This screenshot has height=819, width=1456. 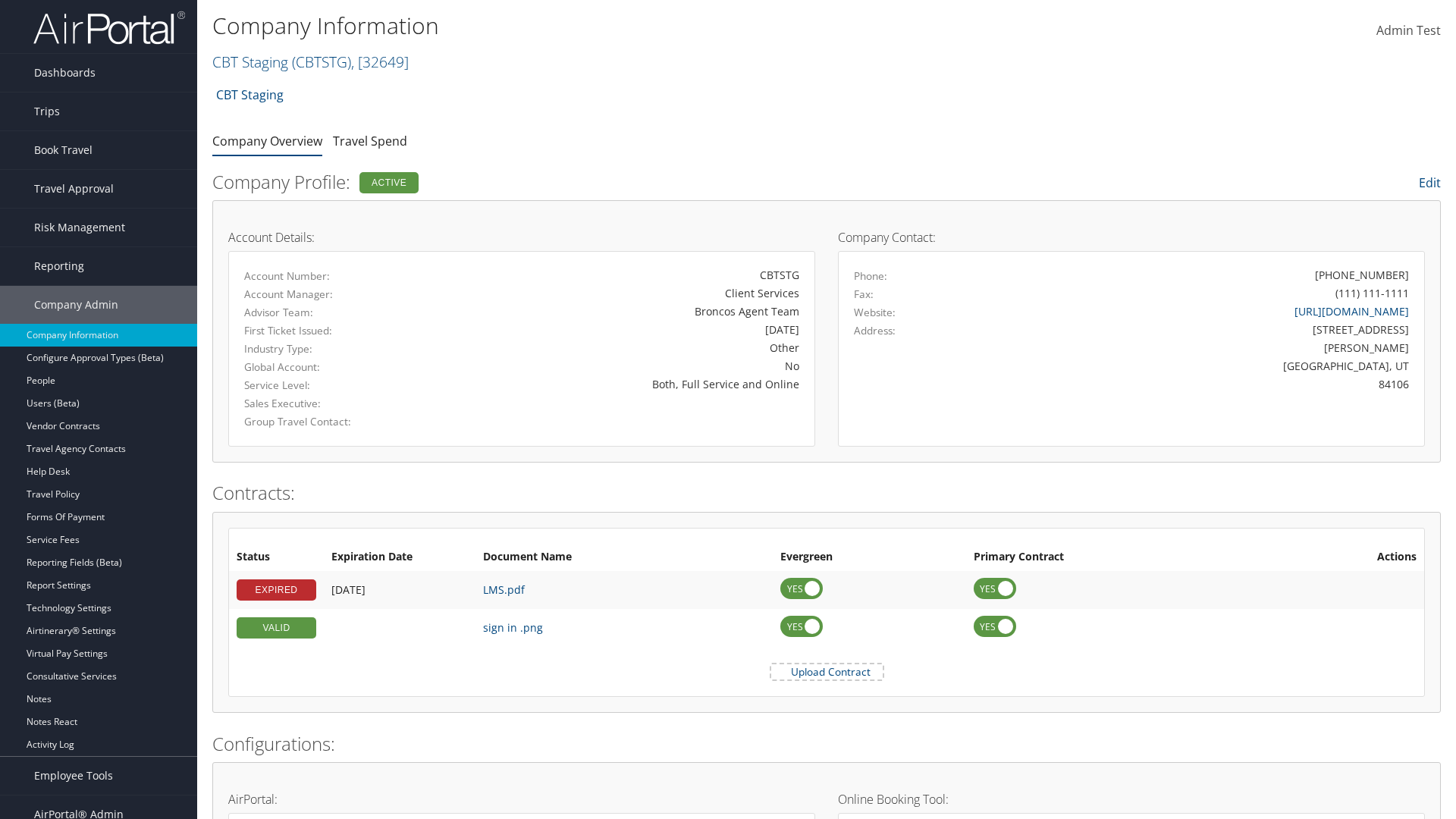 What do you see at coordinates (329, 349) in the screenshot?
I see `label: Industry Type:` at bounding box center [329, 349].